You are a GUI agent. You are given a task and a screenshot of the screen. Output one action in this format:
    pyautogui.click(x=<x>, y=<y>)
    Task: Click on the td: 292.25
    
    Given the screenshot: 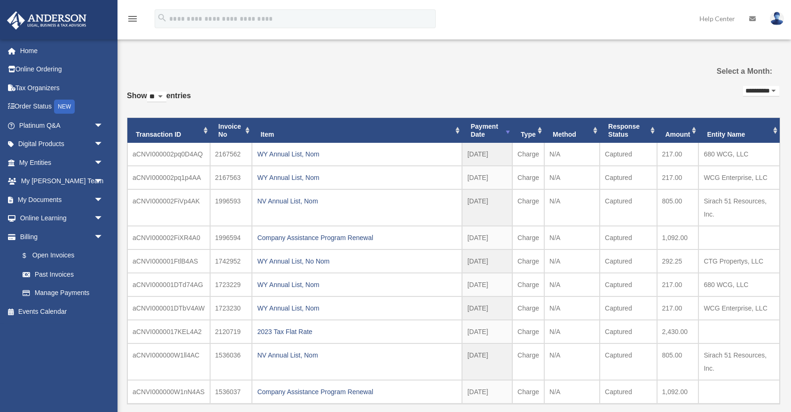 What is the action you would take?
    pyautogui.click(x=678, y=261)
    